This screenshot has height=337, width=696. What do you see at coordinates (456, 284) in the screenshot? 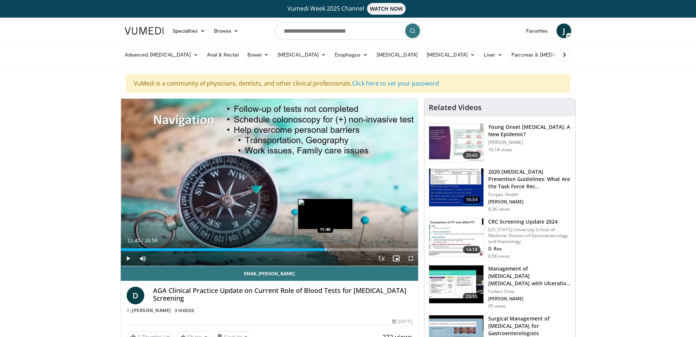
I see `img: 5fe88c0f-9f33-4433-ade1-79b064a0283b.150x105_q85_crop-smart_upscale.jpg` at bounding box center [456, 284].